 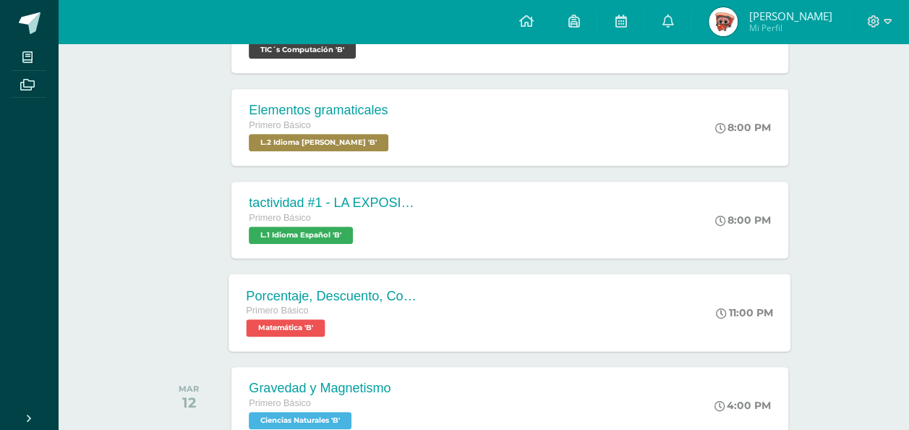 What do you see at coordinates (189, 402) in the screenshot?
I see `div: 12` at bounding box center [189, 402].